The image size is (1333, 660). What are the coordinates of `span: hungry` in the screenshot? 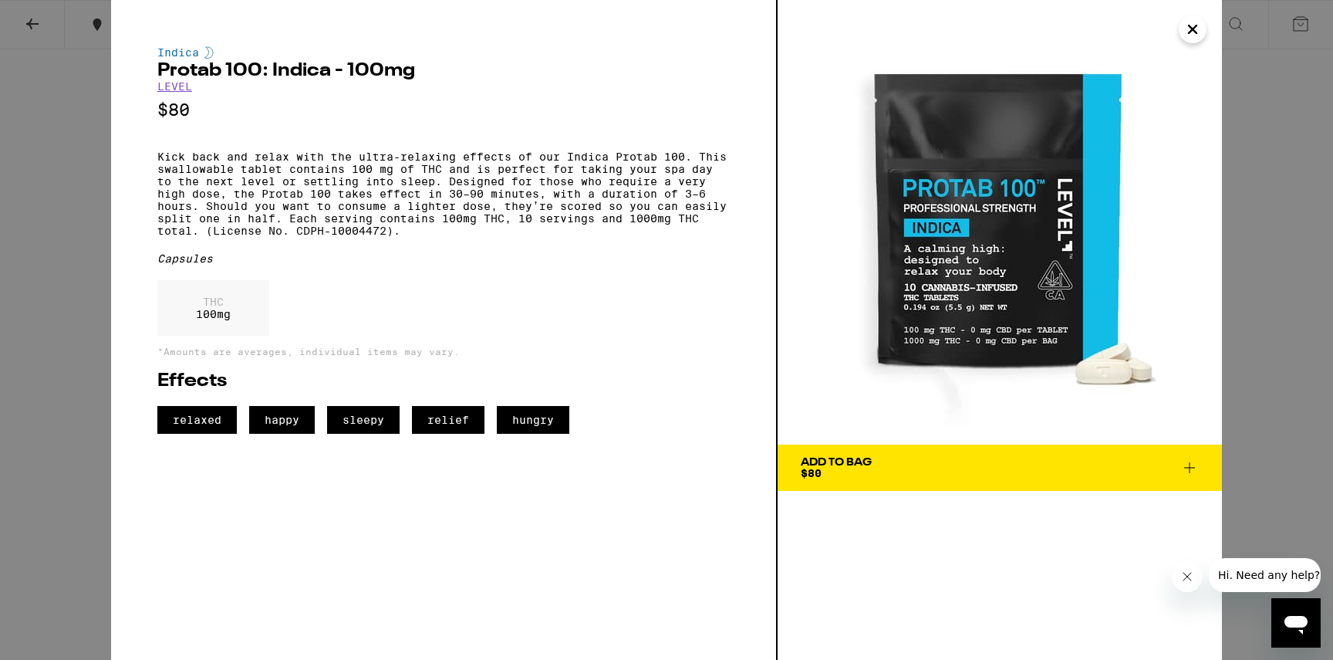 It's located at (533, 420).